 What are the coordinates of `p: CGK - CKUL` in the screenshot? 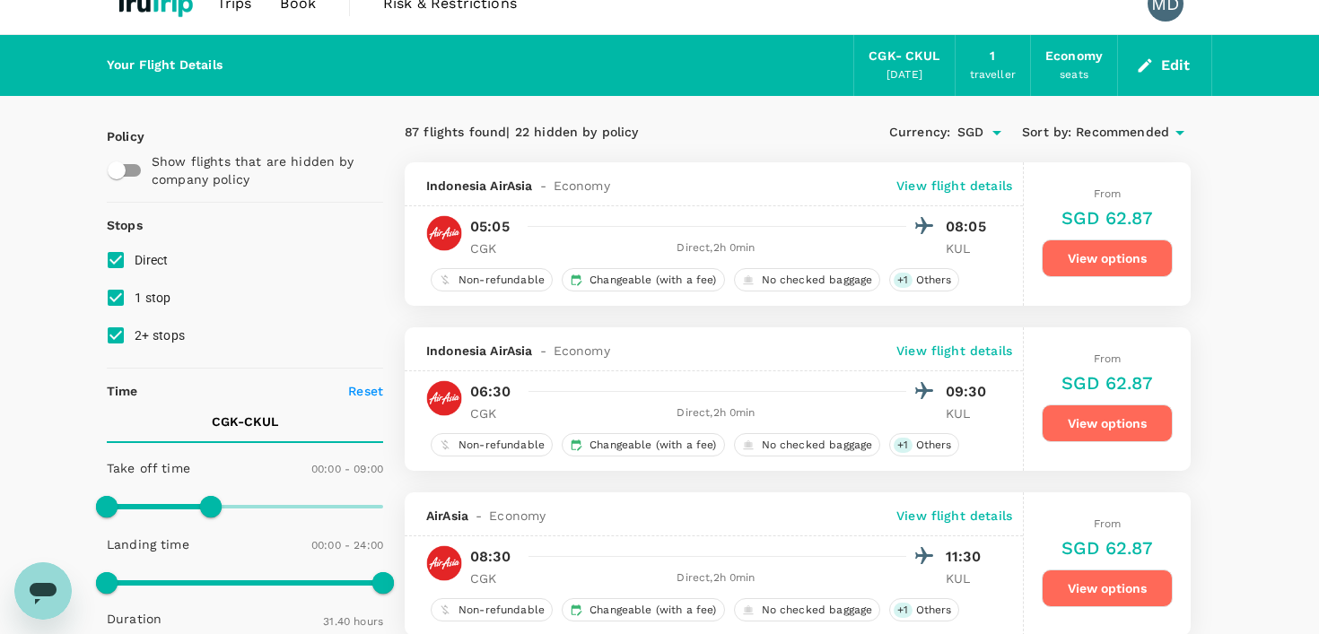 It's located at (245, 422).